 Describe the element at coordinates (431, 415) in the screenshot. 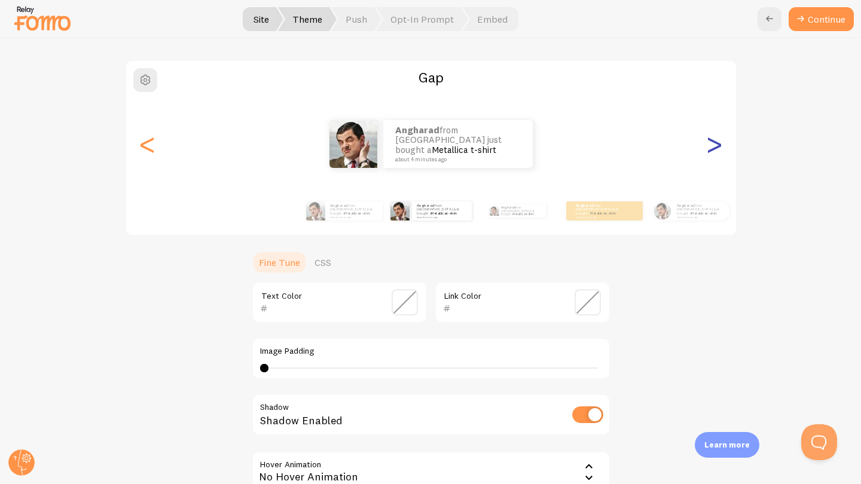

I see `div: Shadow Enabled` at that location.